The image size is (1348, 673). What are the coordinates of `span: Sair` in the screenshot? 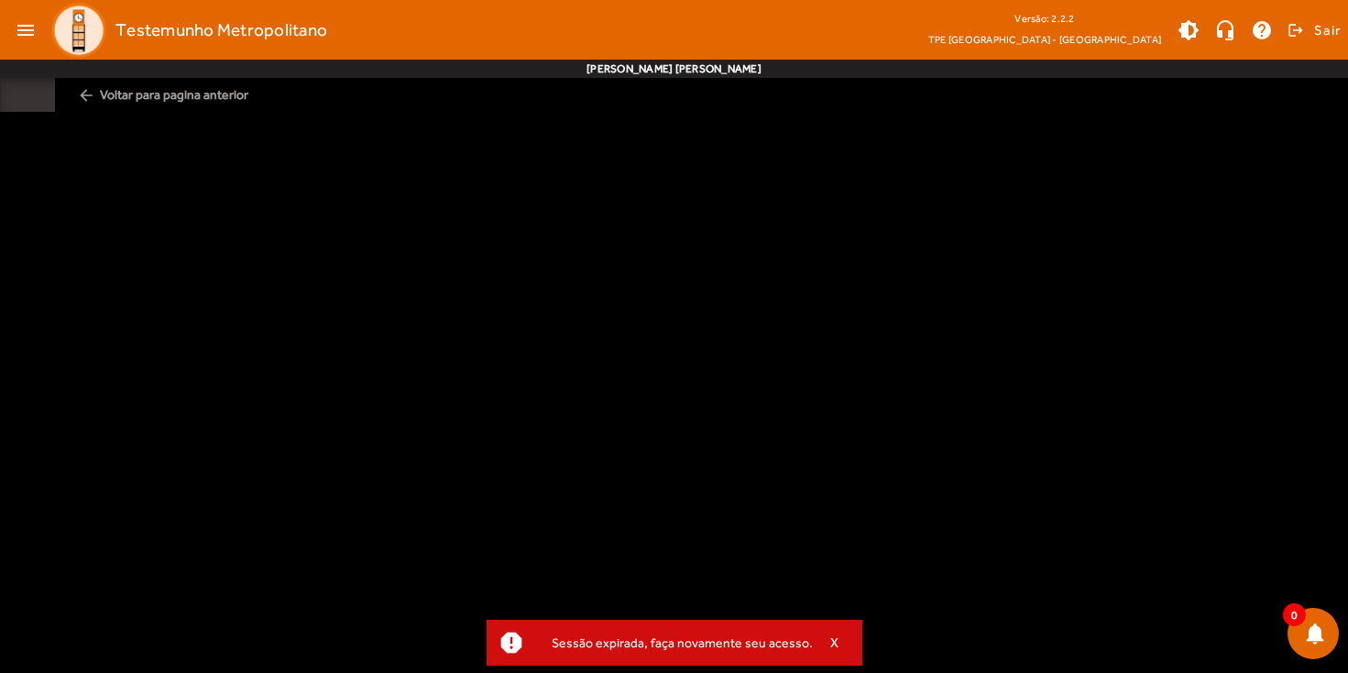 It's located at (1327, 30).